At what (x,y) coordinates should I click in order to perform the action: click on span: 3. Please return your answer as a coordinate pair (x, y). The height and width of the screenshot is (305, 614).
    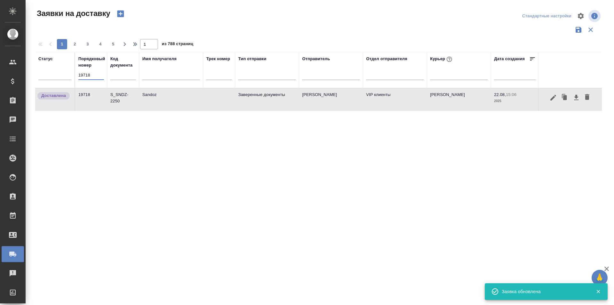
    Looking at the image, I should click on (88, 44).